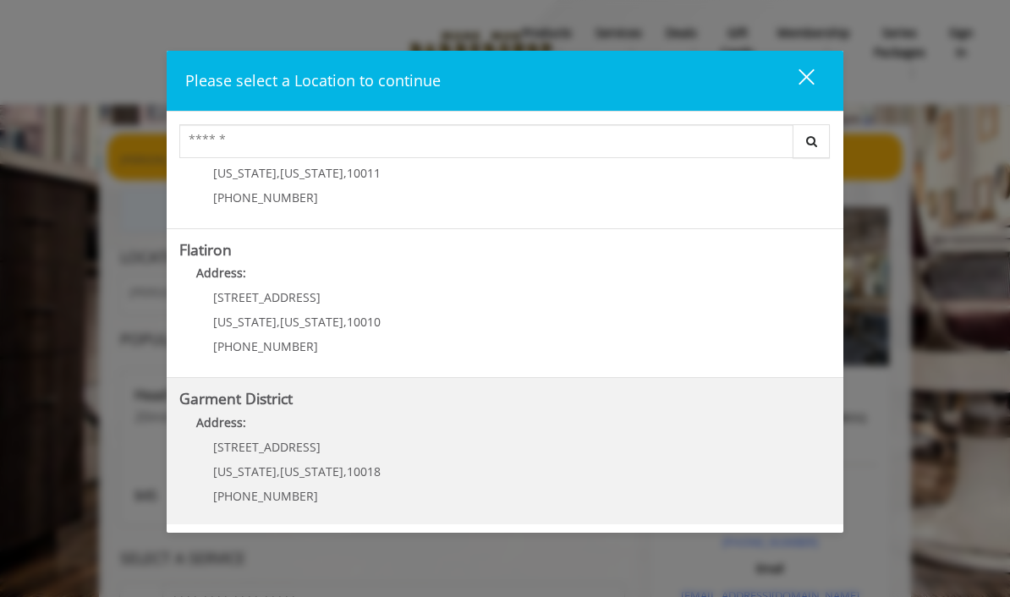 Image resolution: width=1010 pixels, height=597 pixels. I want to click on button: close dialog, so click(796, 80).